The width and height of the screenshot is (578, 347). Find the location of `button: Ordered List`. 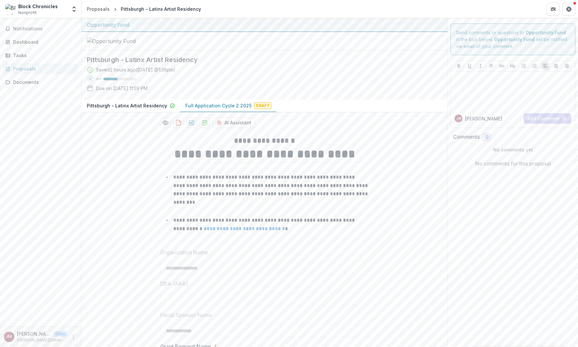

button: Ordered List is located at coordinates (534, 66).